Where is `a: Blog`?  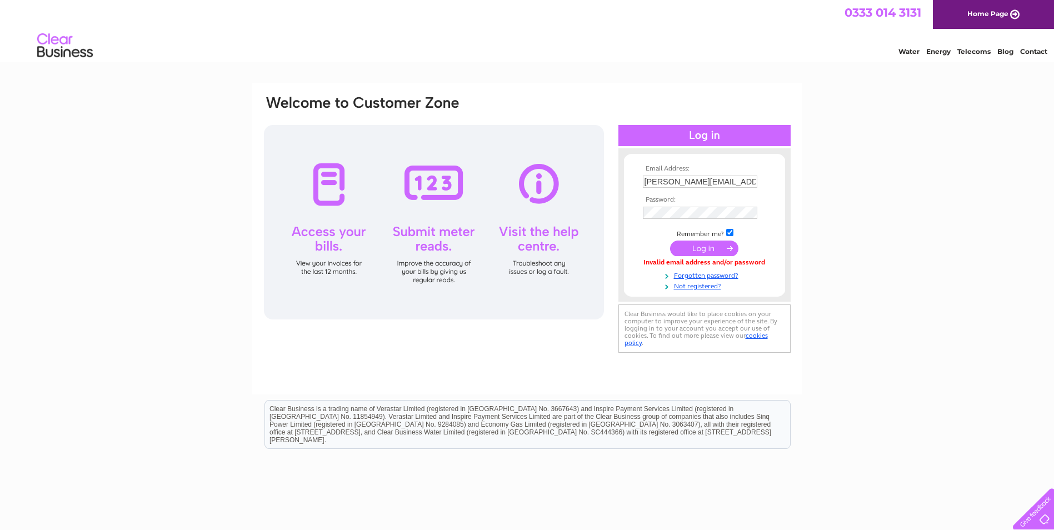 a: Blog is located at coordinates (1005, 51).